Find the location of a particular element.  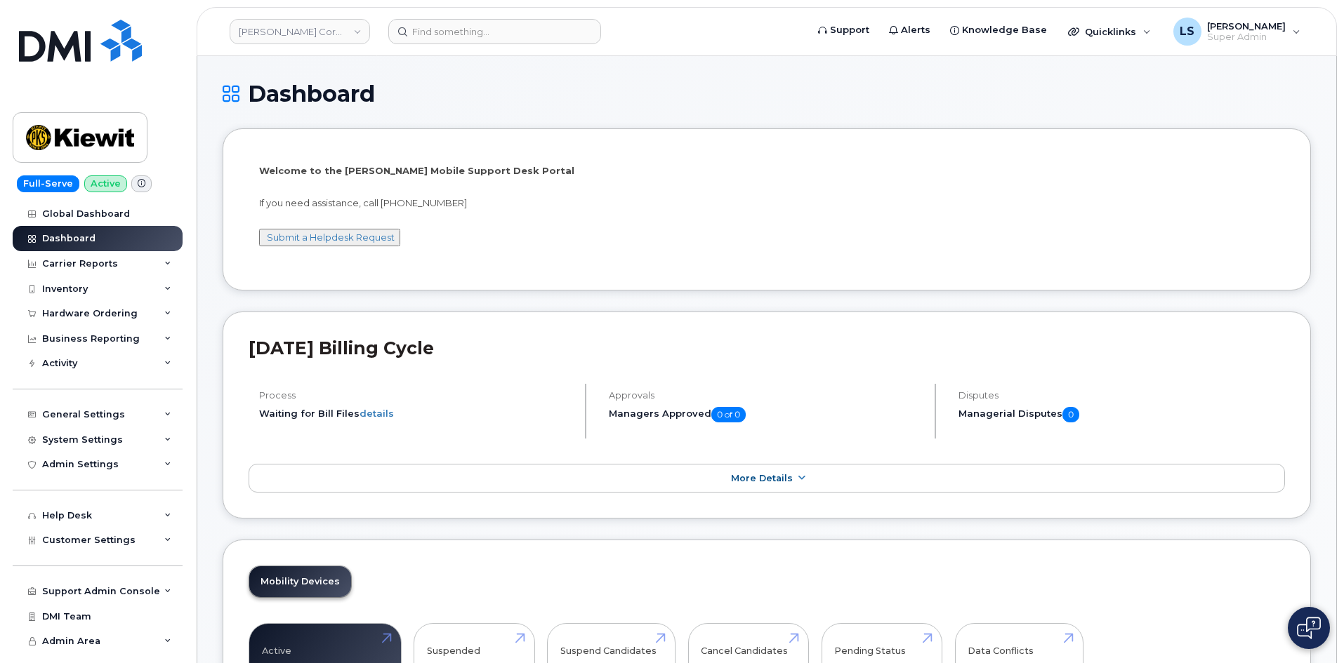

h5: Managerial Disputes is located at coordinates (1121, 415).